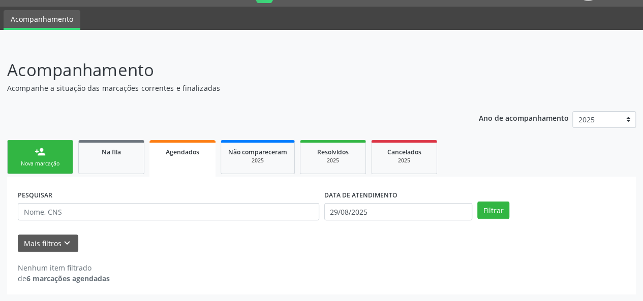 The height and width of the screenshot is (301, 643). I want to click on p: Acompanhe a situação das marcações correntes e finalizadas, so click(227, 88).